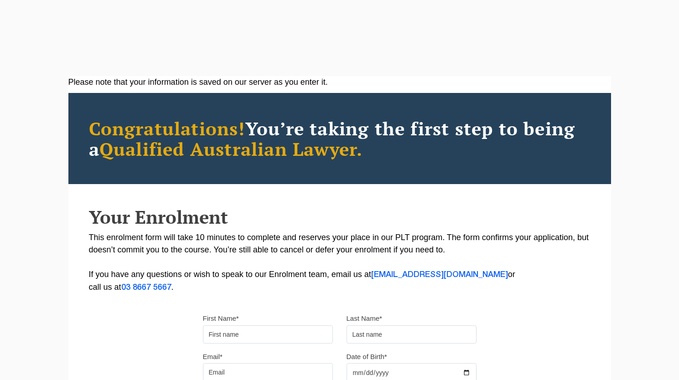 This screenshot has height=380, width=679. Describe the element at coordinates (213, 357) in the screenshot. I see `label: Email*` at that location.